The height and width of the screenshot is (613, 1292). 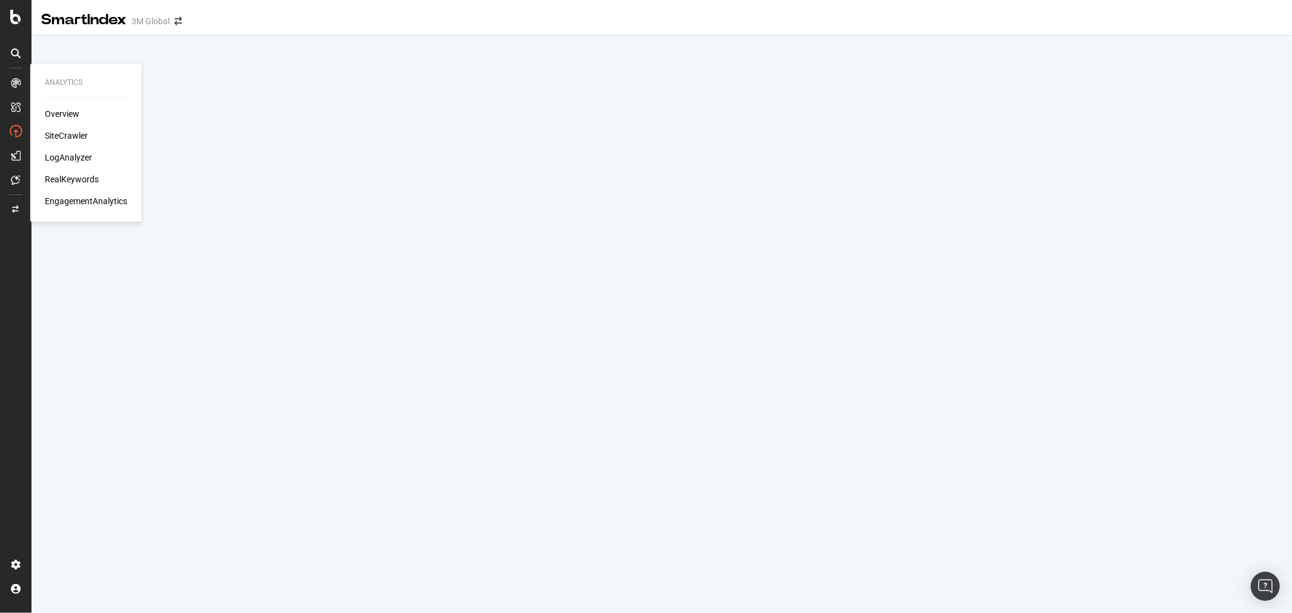 What do you see at coordinates (86, 82) in the screenshot?
I see `div: Analytics` at bounding box center [86, 82].